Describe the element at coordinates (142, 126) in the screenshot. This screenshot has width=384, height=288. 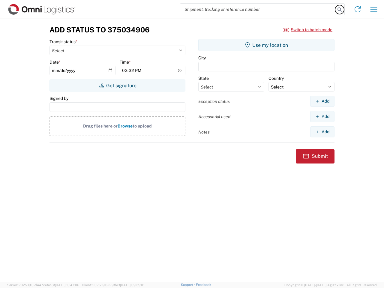
I see `span: to upload` at that location.